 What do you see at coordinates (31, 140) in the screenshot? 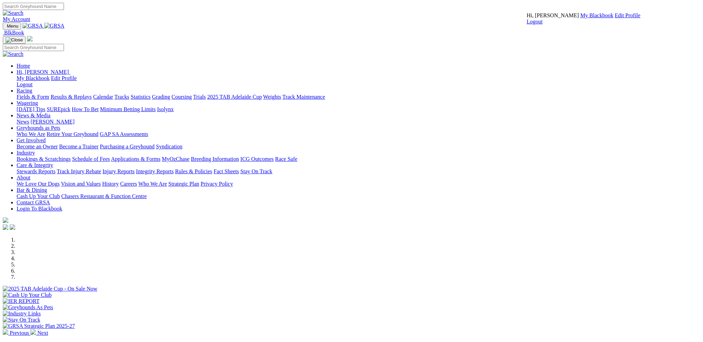
I see `a: Get Involved` at bounding box center [31, 140].